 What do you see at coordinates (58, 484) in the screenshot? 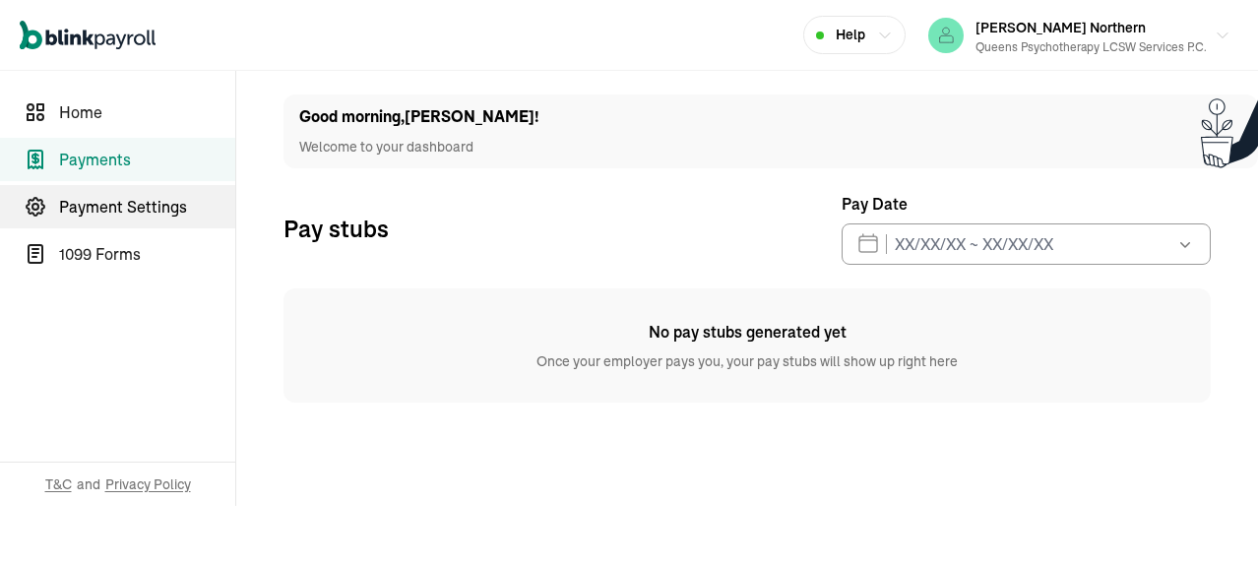
I see `span: T&C` at bounding box center [58, 484].